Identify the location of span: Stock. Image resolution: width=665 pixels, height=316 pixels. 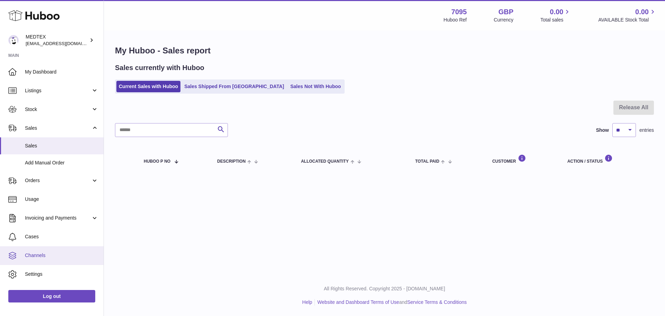
(58, 109).